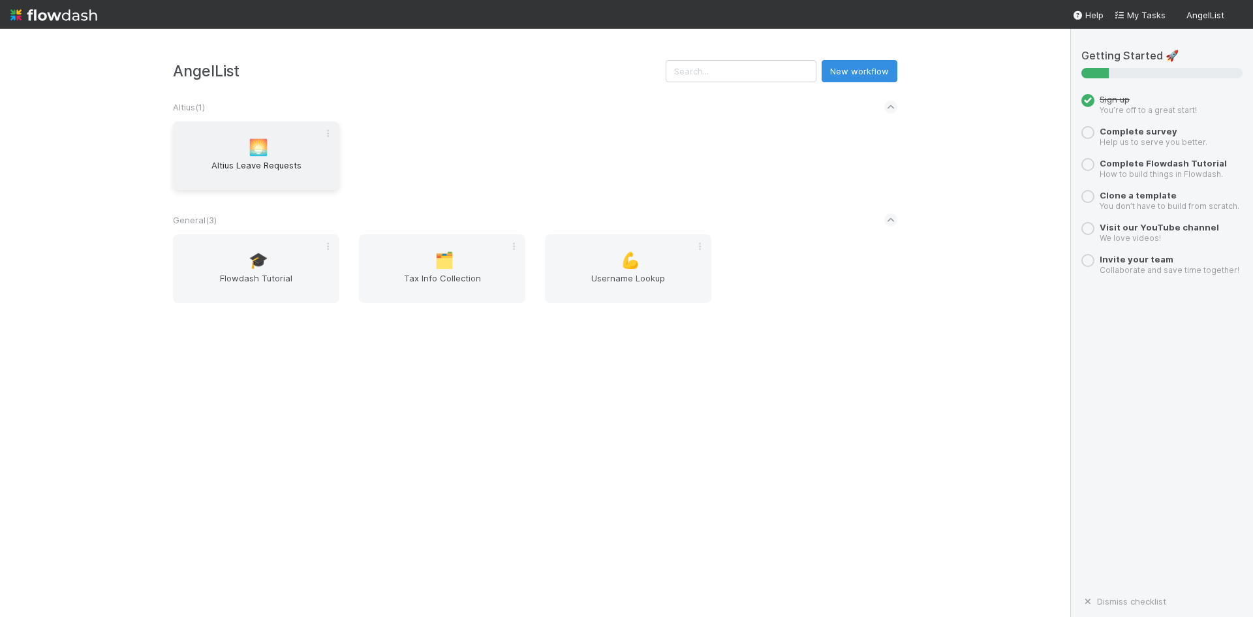 This screenshot has height=617, width=1253. What do you see at coordinates (256, 285) in the screenshot?
I see `span: Flowdash Tutorial` at bounding box center [256, 285].